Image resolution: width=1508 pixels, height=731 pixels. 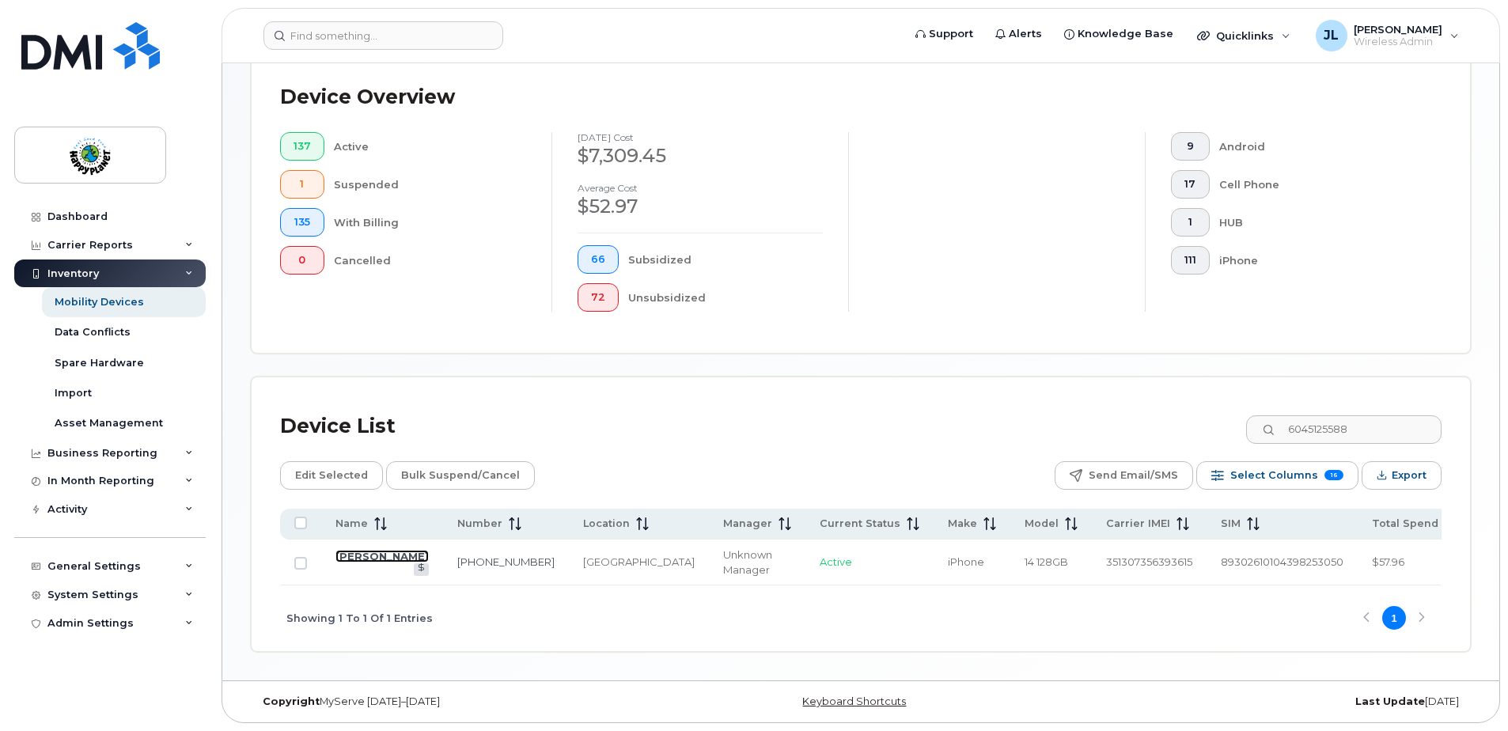 I want to click on div: Subsidized, so click(x=726, y=260).